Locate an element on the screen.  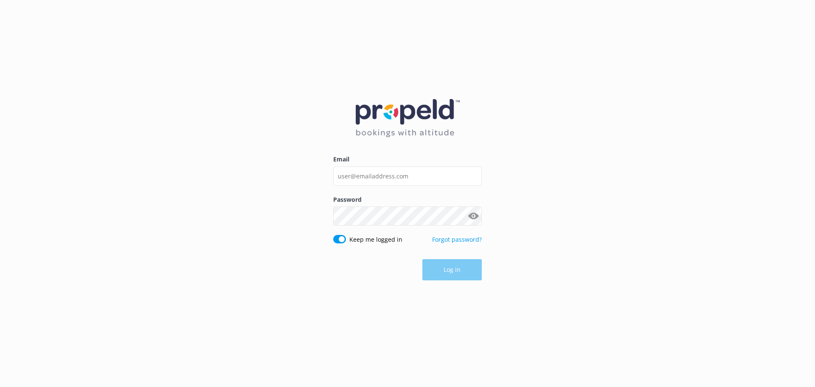
label: Password is located at coordinates (408, 200).